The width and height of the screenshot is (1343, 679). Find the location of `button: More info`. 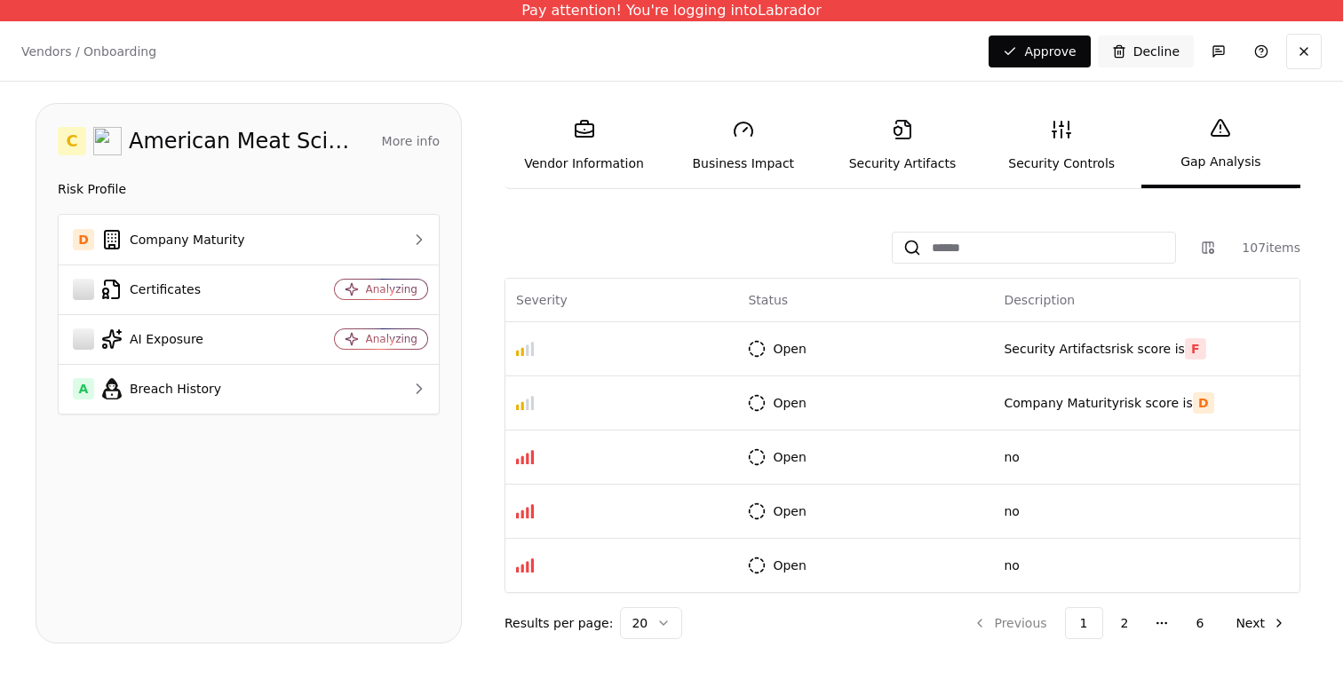

button: More info is located at coordinates (410, 141).